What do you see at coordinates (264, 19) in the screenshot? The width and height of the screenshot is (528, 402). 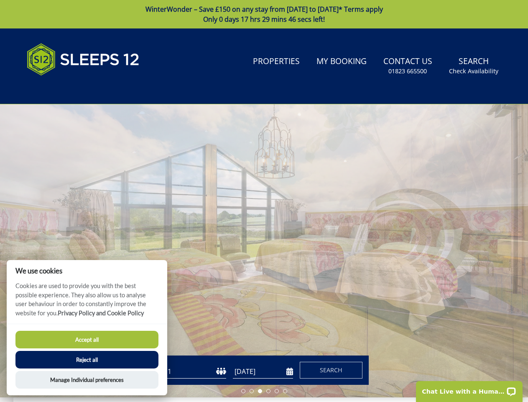 I see `span: Only 0 days 17 hrs 29 mins 46 secs left!` at bounding box center [264, 19].